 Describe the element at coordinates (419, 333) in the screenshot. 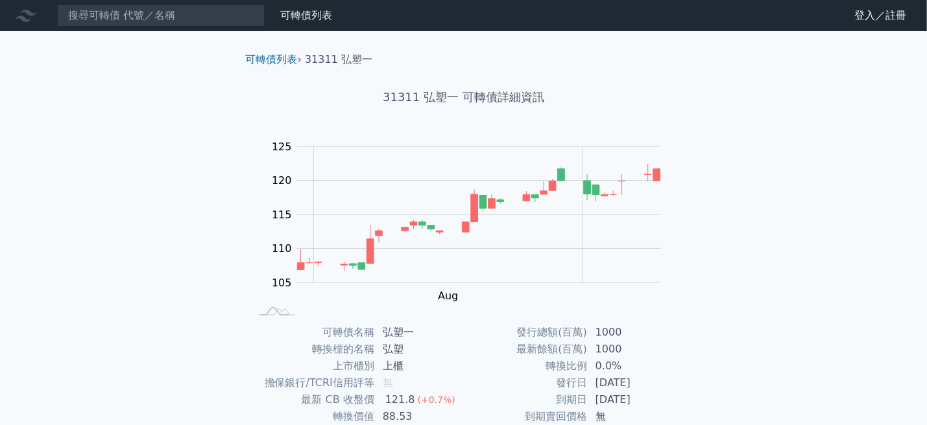

I see `td: 弘塑一` at that location.